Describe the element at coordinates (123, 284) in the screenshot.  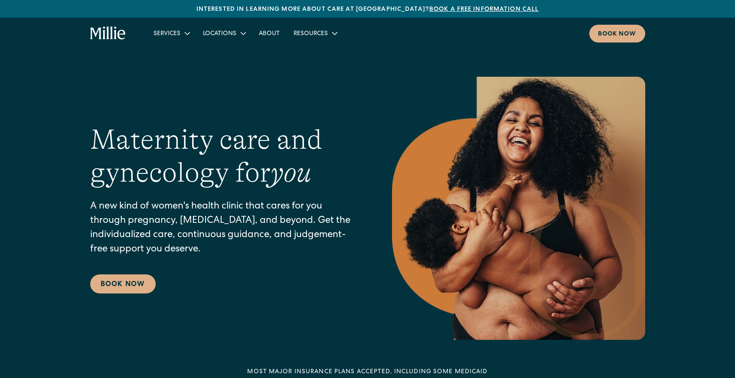
I see `a: Book Now` at that location.